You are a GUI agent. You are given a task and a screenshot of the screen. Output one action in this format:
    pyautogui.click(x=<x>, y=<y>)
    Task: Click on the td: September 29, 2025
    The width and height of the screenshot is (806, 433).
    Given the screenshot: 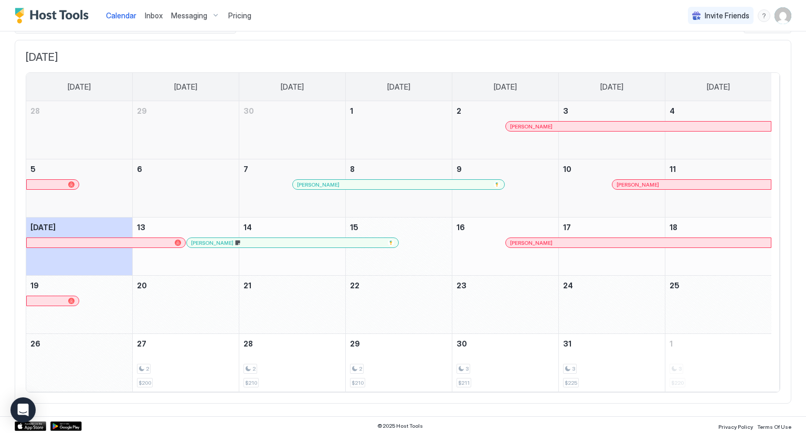 What is the action you would take?
    pyautogui.click(x=186, y=130)
    